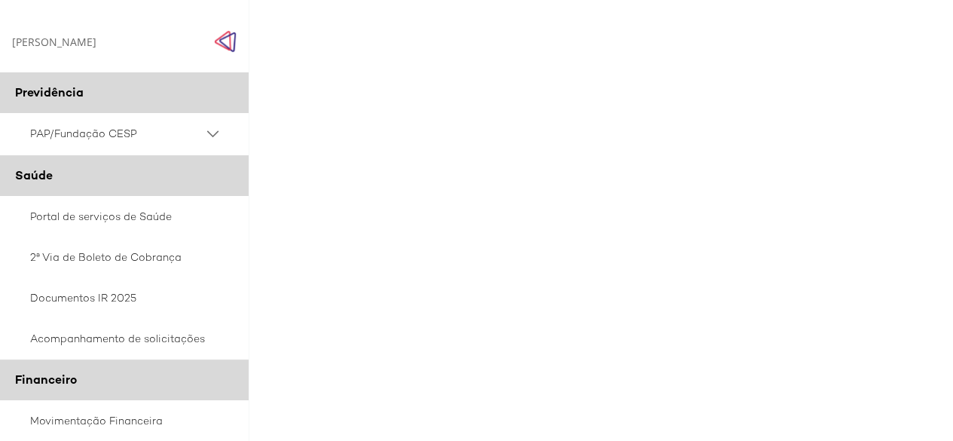  I want to click on span: Click to close side navigation., so click(225, 41).